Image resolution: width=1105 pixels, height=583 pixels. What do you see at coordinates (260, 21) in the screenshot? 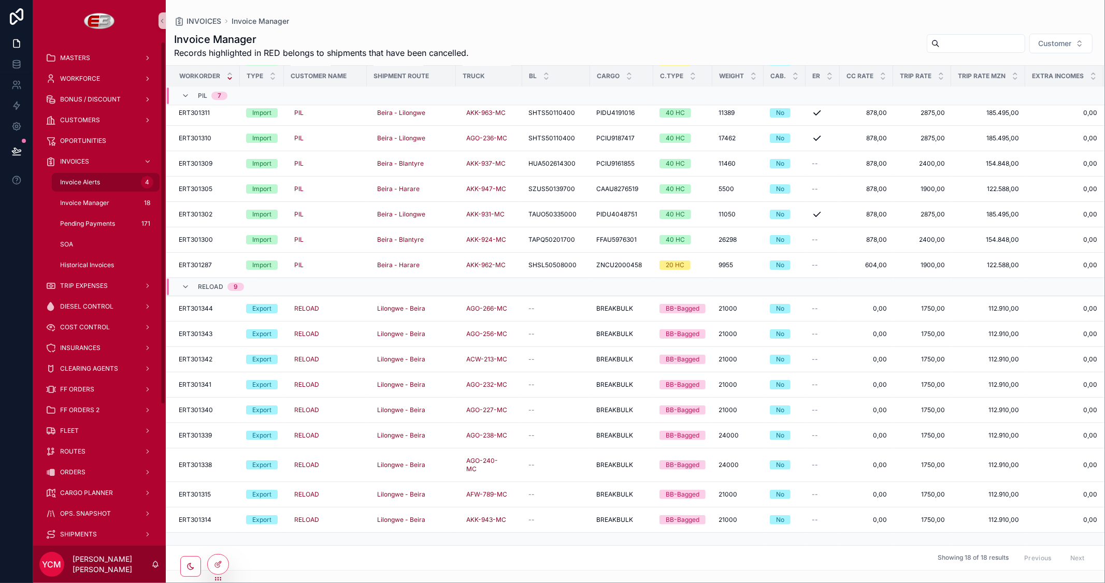
I see `a: Invoice Manager` at bounding box center [260, 21].